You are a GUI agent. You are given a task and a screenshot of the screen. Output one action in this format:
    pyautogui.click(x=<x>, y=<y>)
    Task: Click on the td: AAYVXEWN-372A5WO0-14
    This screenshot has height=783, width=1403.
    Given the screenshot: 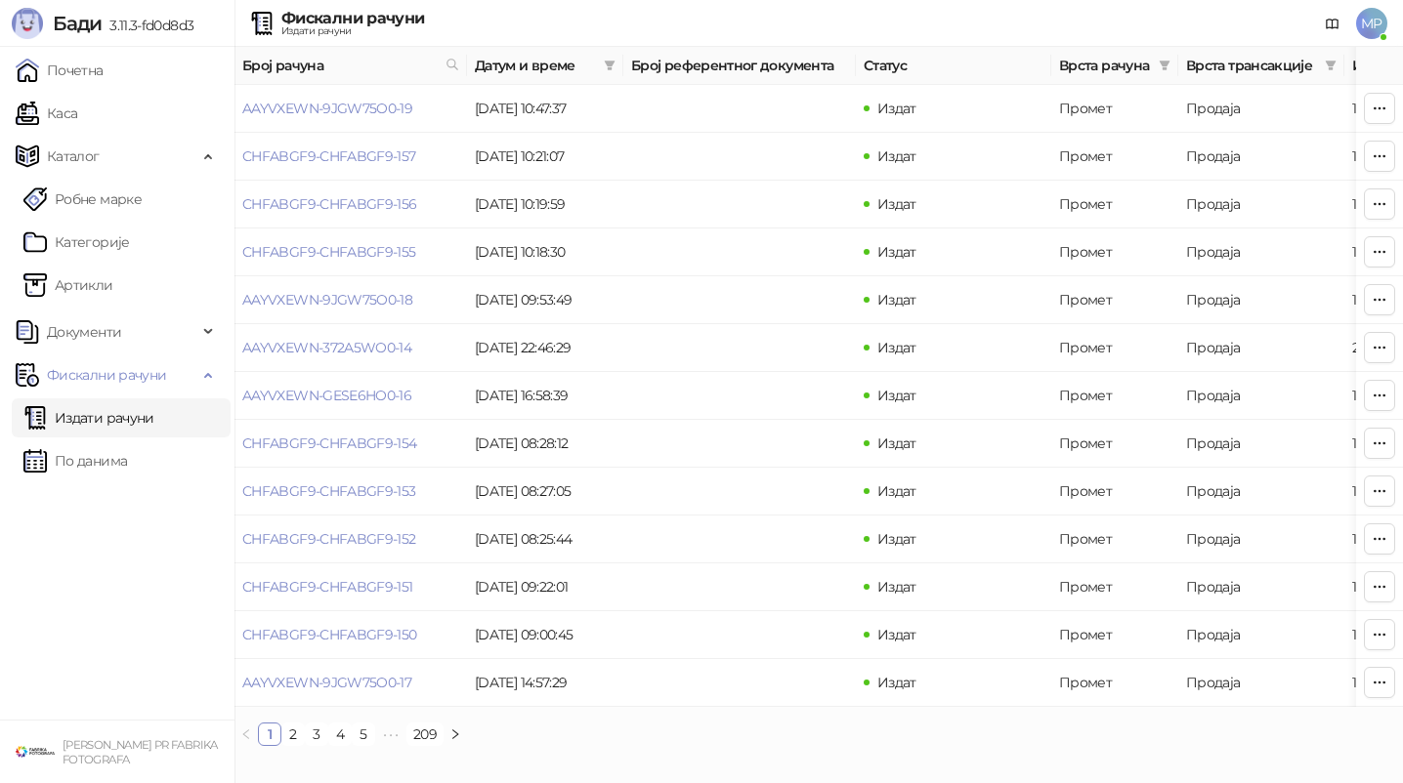 What is the action you would take?
    pyautogui.click(x=351, y=348)
    